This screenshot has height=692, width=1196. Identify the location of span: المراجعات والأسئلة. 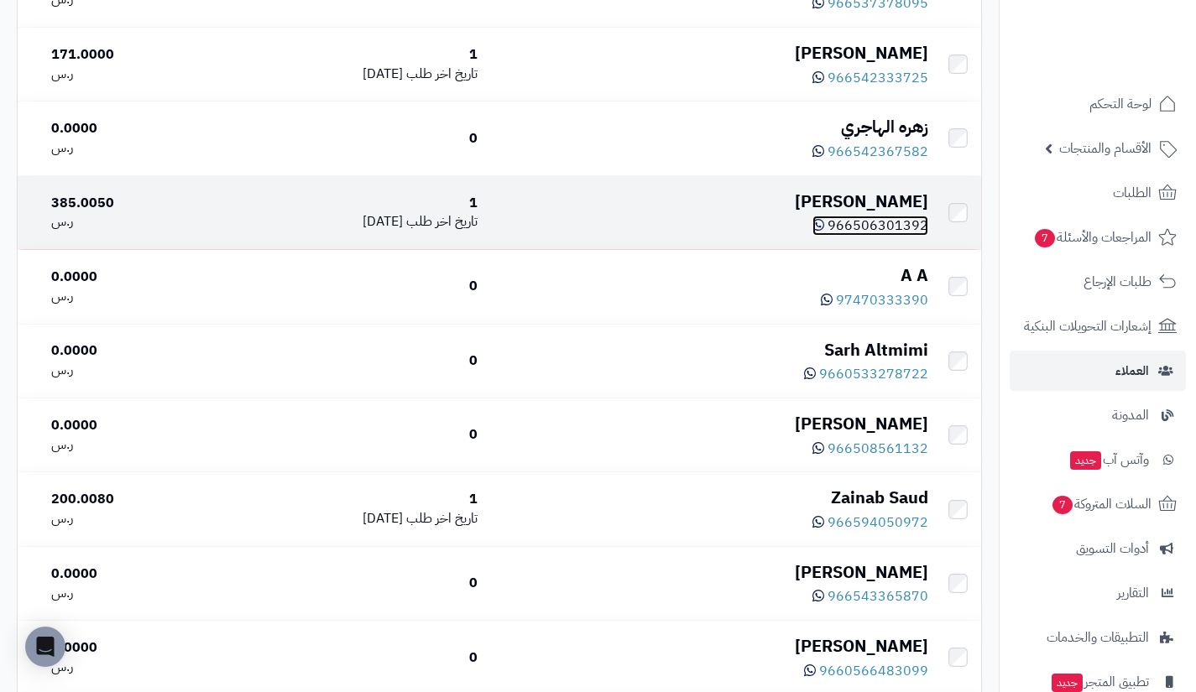
(1092, 238).